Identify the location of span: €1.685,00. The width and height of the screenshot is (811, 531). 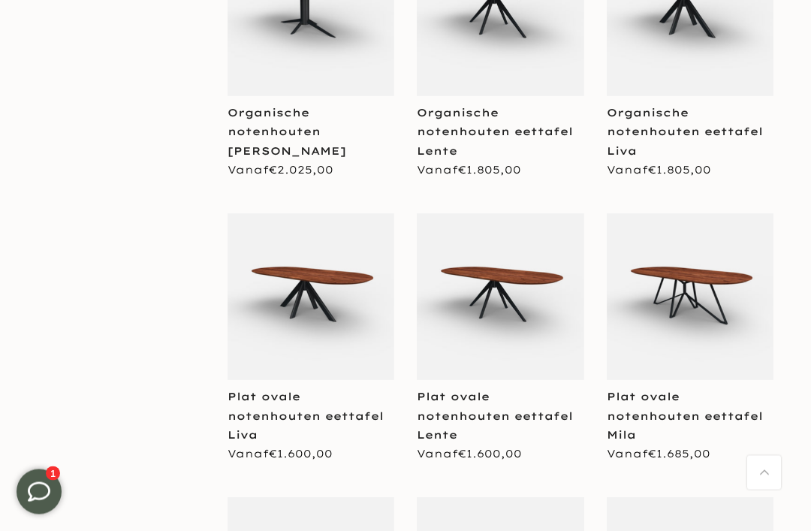
(679, 454).